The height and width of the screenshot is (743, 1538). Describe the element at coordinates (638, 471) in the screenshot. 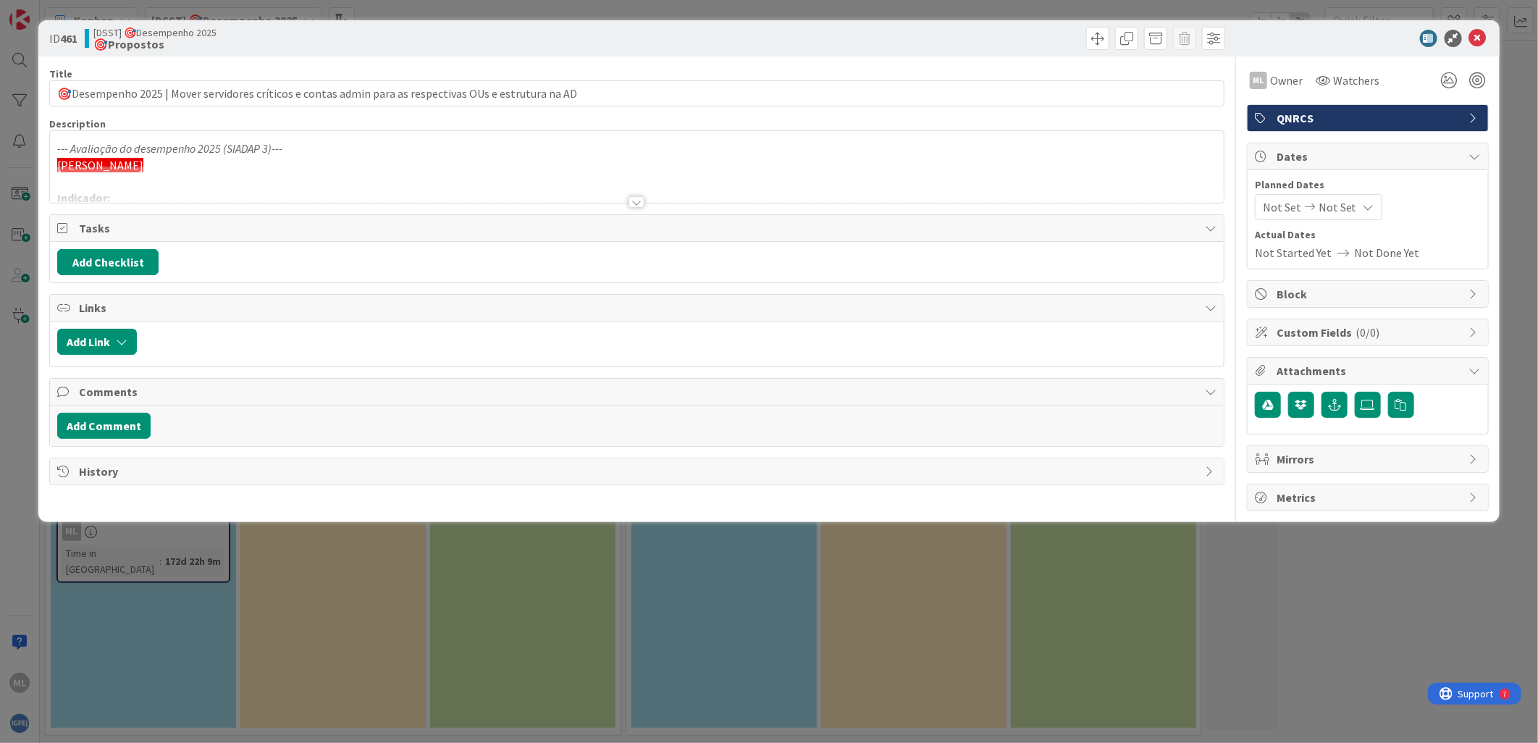

I see `span: History` at that location.